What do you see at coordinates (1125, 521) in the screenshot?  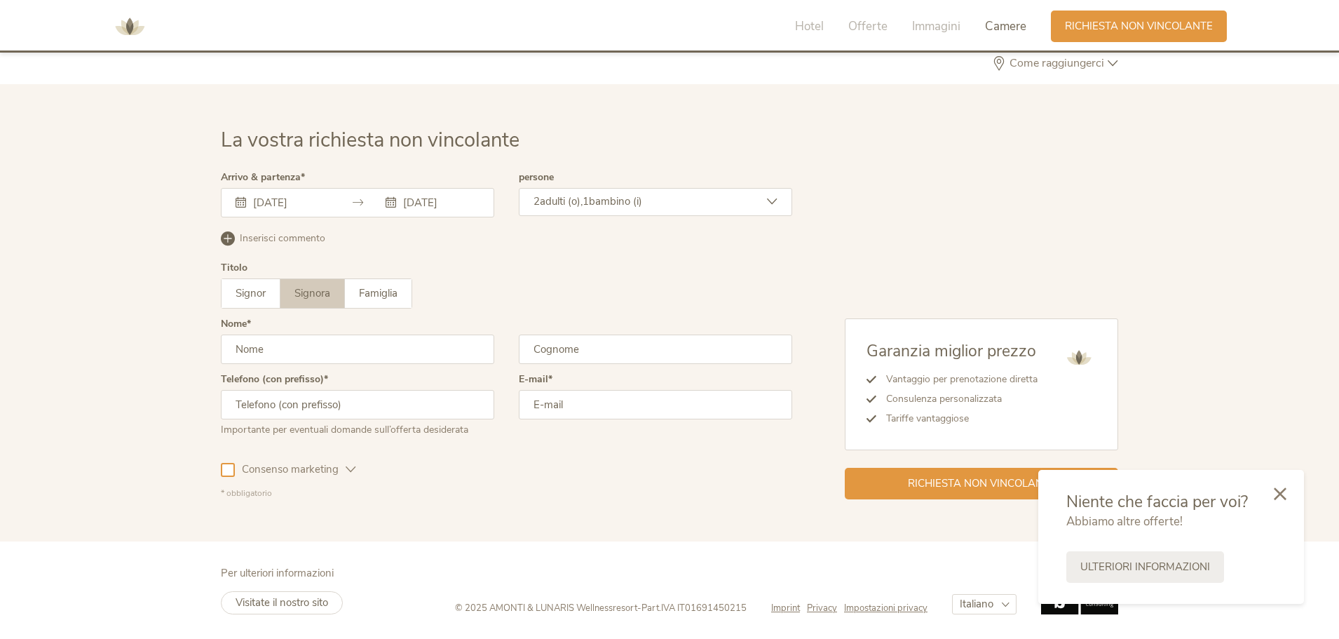 I see `span: Abbiamo altre offerte!` at bounding box center [1125, 521].